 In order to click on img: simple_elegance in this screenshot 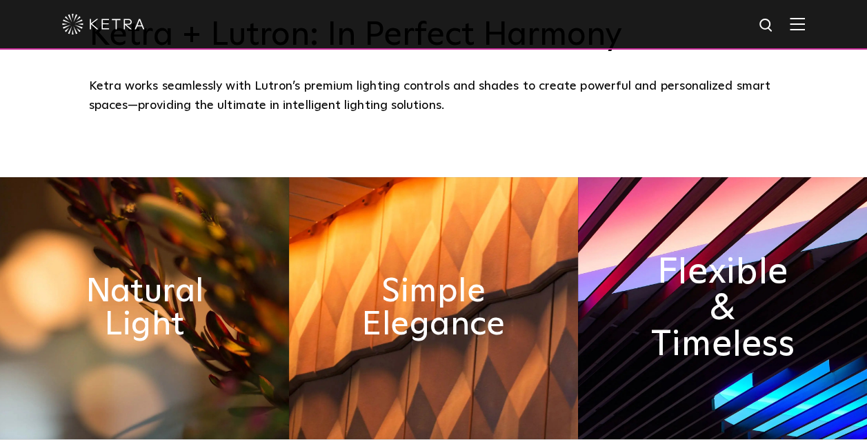, I will do `click(433, 308)`.